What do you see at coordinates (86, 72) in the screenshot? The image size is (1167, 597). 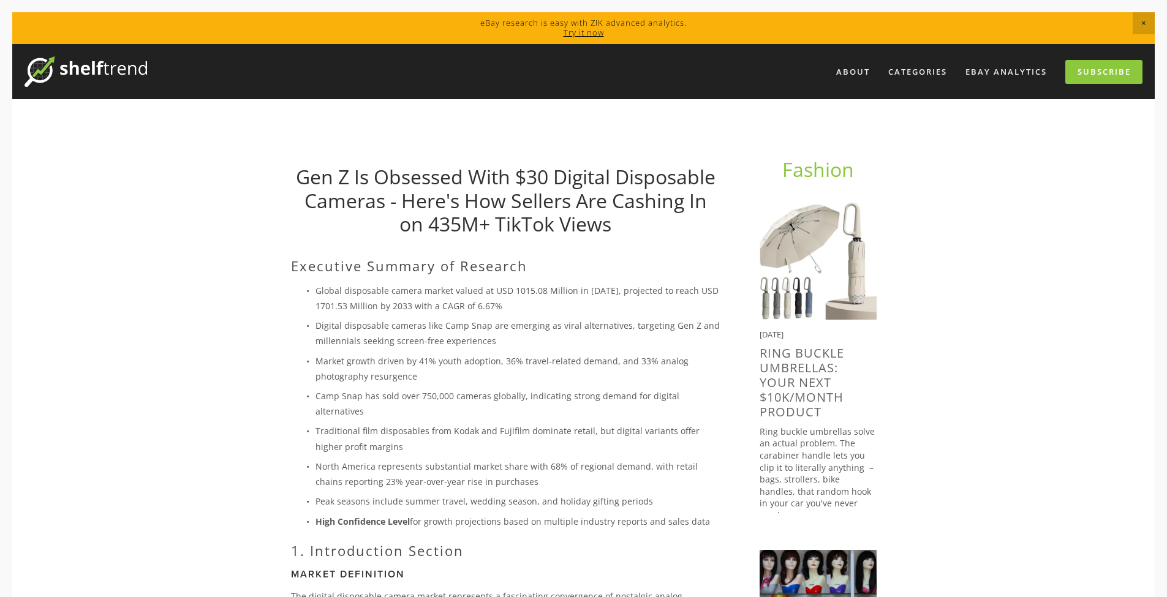 I see `img: ShelfTrend` at bounding box center [86, 72].